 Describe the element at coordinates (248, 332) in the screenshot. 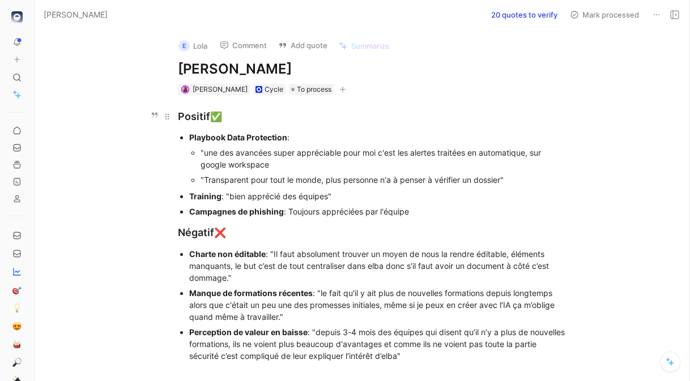

I see `strong: Perception de valeur en baisse` at that location.